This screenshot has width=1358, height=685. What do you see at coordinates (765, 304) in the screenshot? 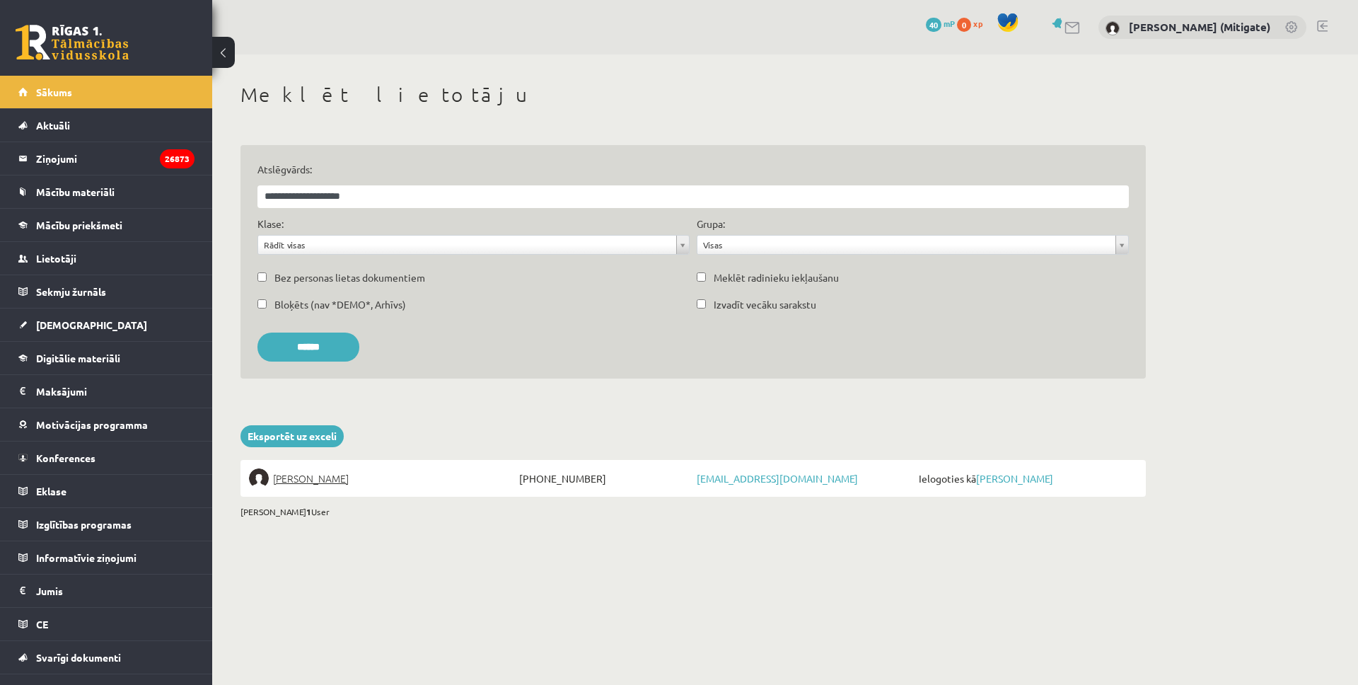
I see `label: Izvadīt vecāku sarakstu` at bounding box center [765, 304].